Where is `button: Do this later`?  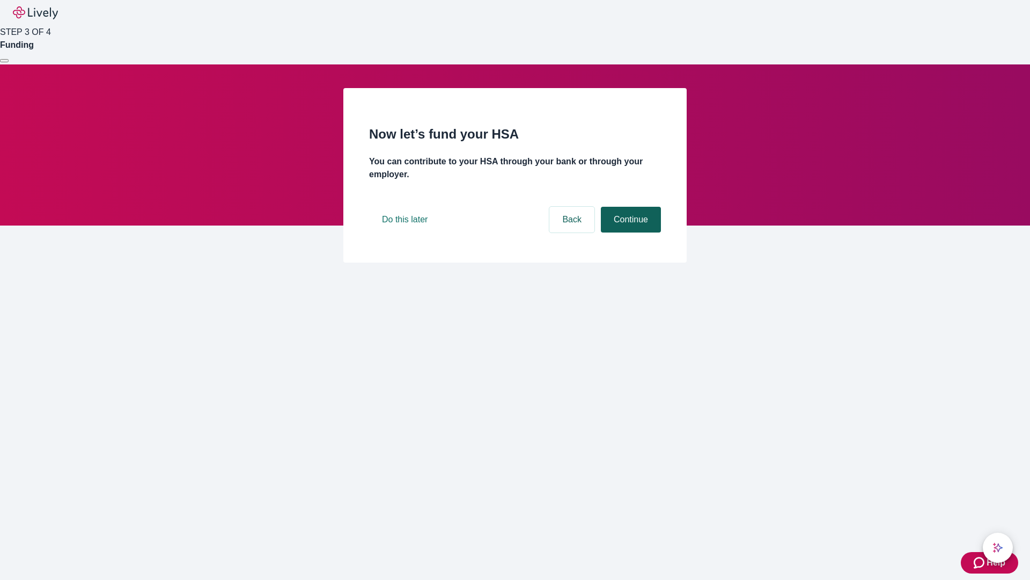 button: Do this later is located at coordinates (405, 219).